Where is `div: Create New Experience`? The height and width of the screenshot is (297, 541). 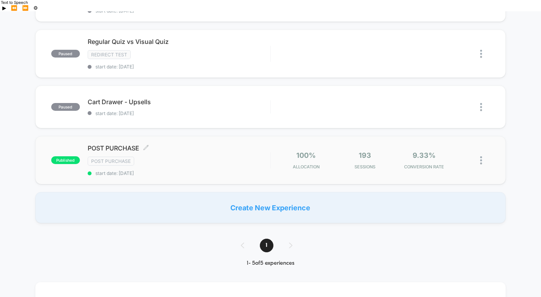
div: Create New Experience is located at coordinates (271, 207).